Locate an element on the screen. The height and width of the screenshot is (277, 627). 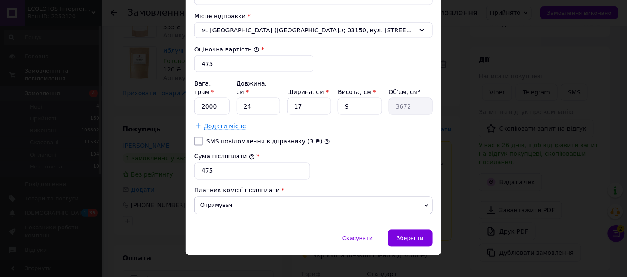
span: Скасувати is located at coordinates (357, 238).